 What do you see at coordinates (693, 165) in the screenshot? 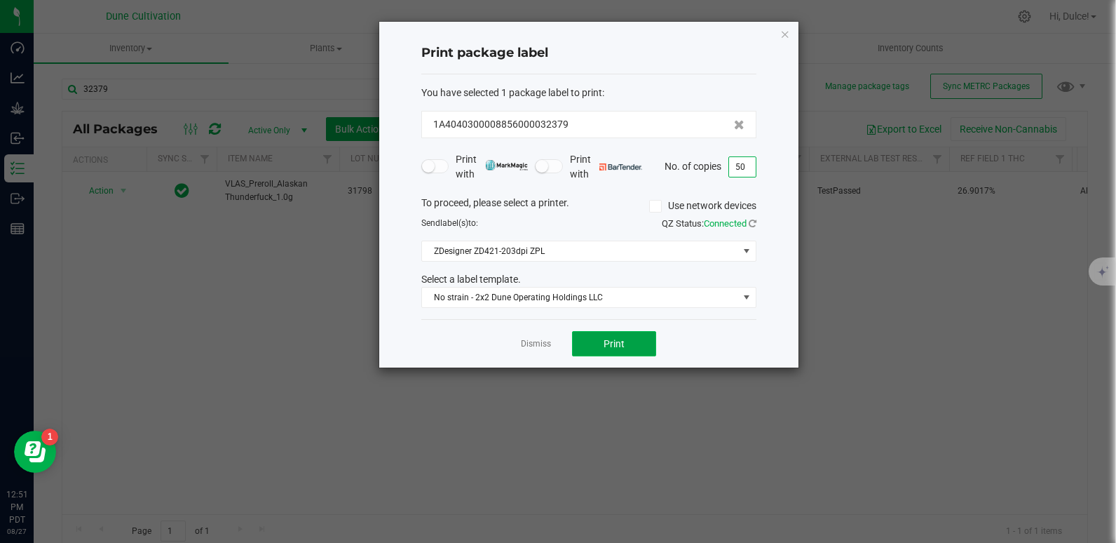
I see `span: No. of copies` at bounding box center [693, 165].